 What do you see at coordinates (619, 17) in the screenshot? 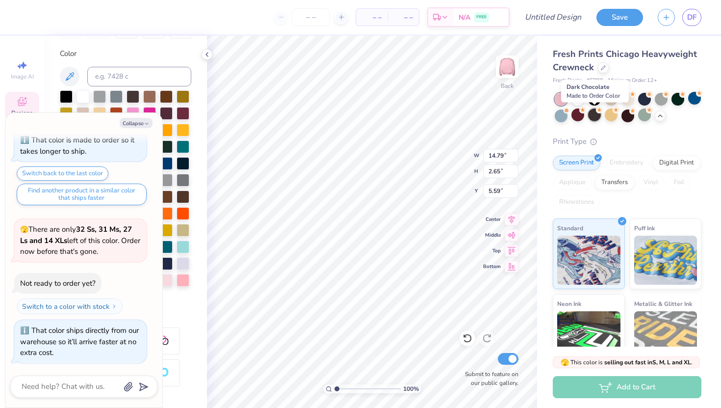
I see `button: Save` at bounding box center [619, 17].